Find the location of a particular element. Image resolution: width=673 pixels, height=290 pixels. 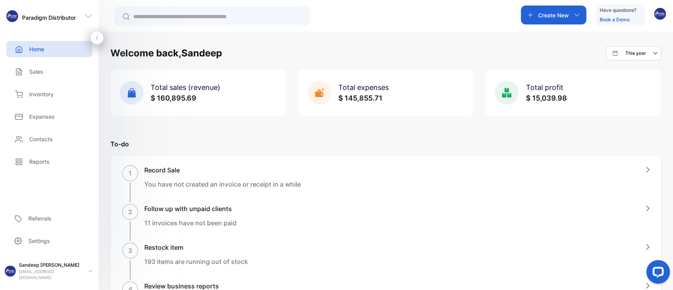

p: 3 is located at coordinates (130, 250).